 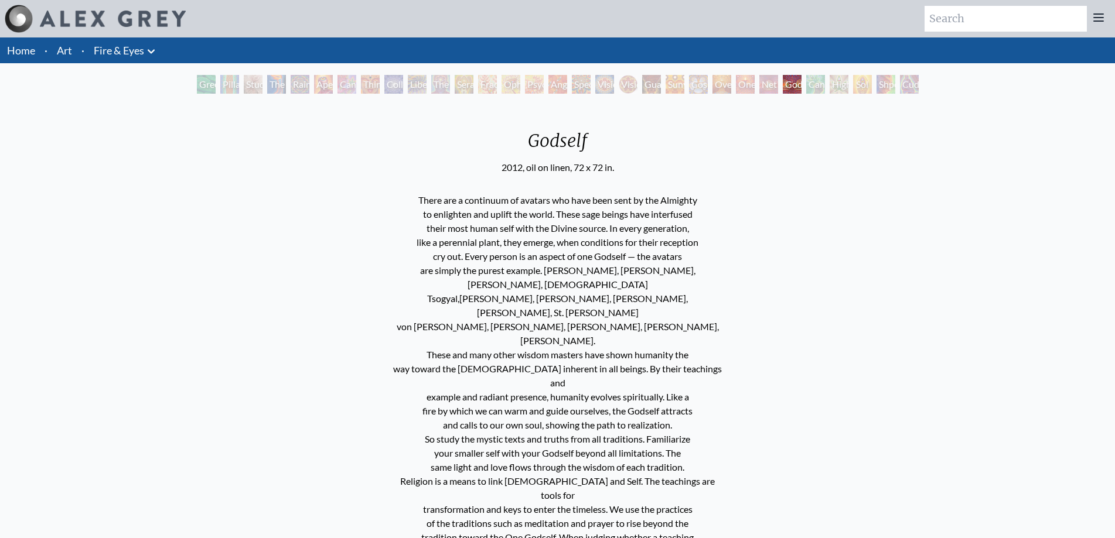 I want to click on a: Fire & Eyes, so click(x=119, y=50).